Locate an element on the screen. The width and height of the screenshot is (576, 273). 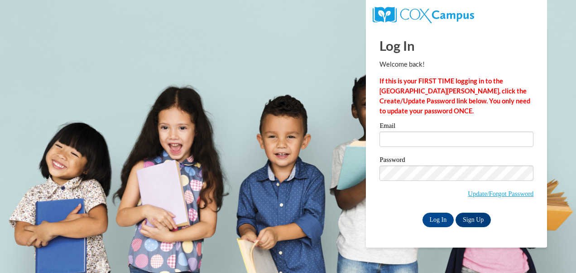
h1: Log In is located at coordinates (457, 45).